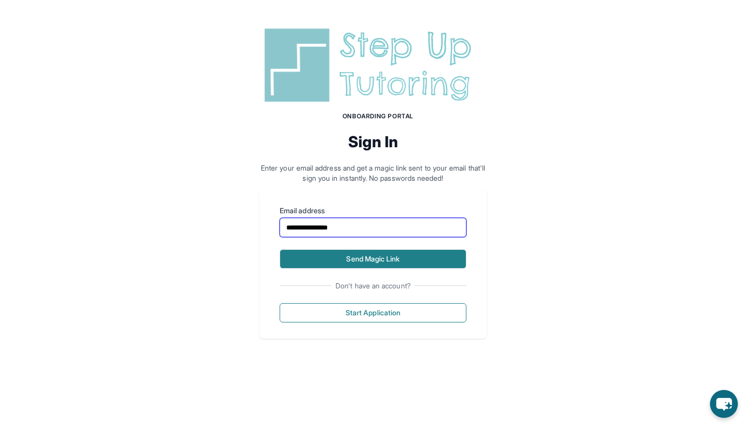 The height and width of the screenshot is (426, 746). Describe the element at coordinates (373, 313) in the screenshot. I see `button: Start Application` at that location.